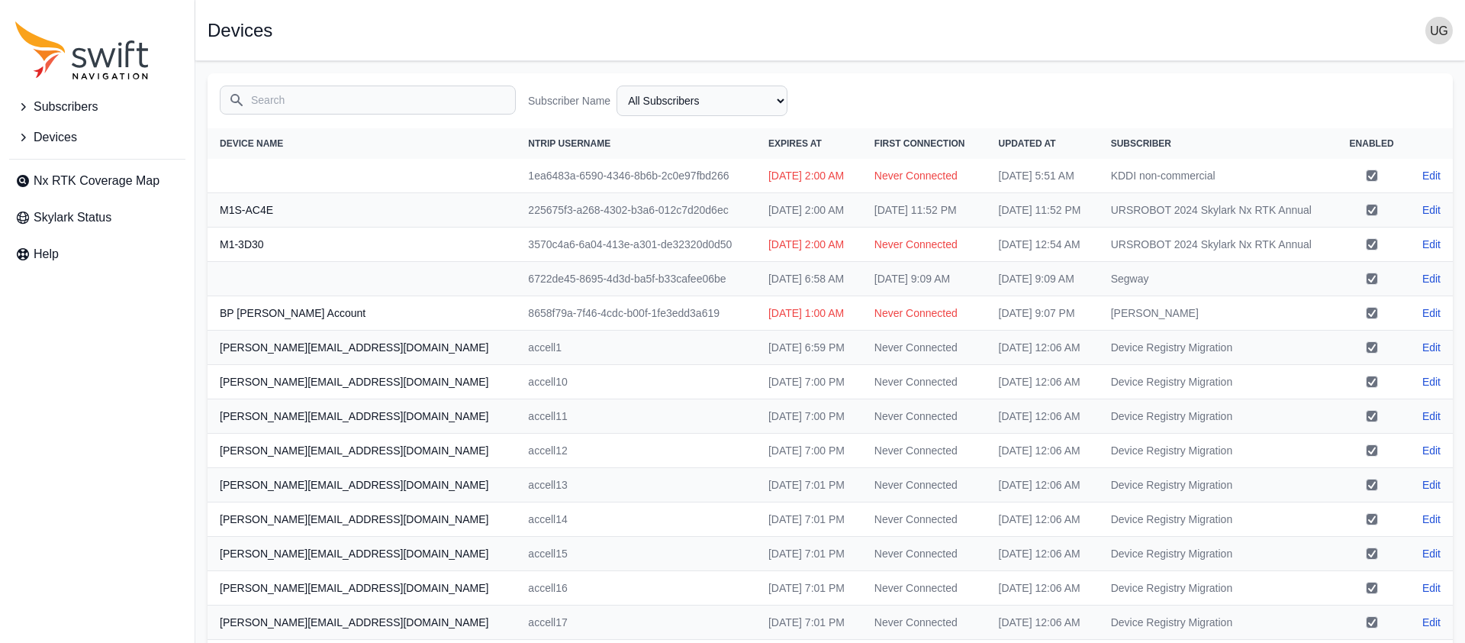  What do you see at coordinates (1217, 143) in the screenshot?
I see `th: Subscriber` at bounding box center [1217, 143].